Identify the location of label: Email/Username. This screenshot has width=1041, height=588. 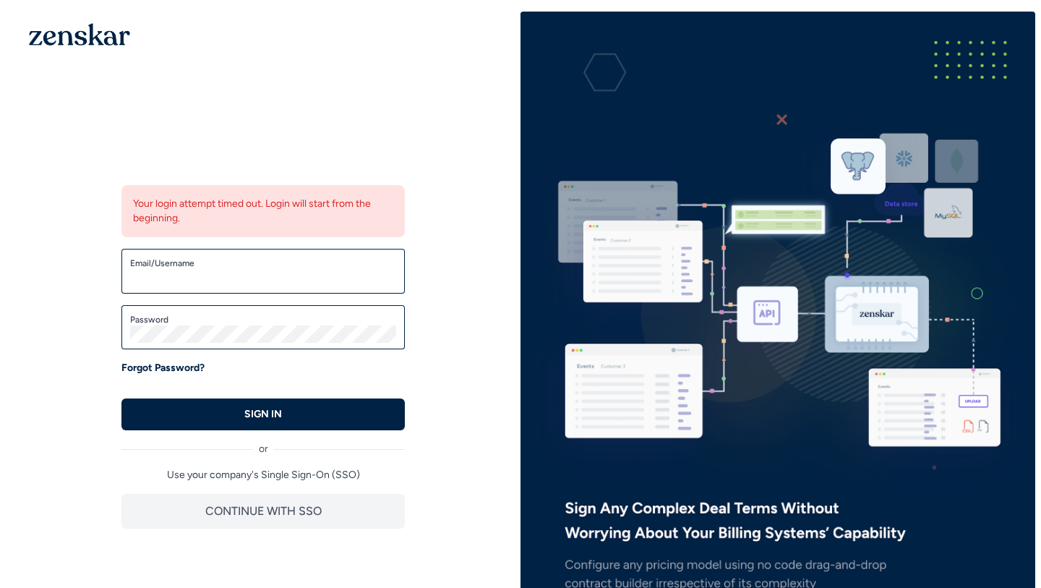
(263, 263).